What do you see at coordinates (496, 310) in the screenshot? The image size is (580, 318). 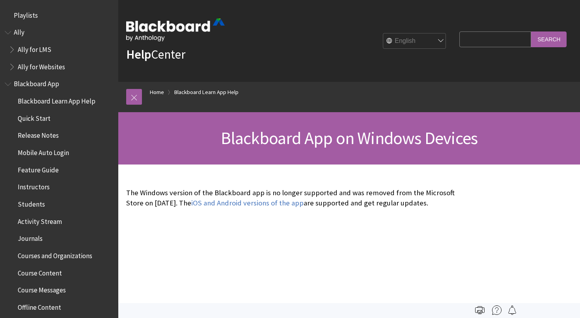 I see `img: More help` at bounding box center [496, 310].